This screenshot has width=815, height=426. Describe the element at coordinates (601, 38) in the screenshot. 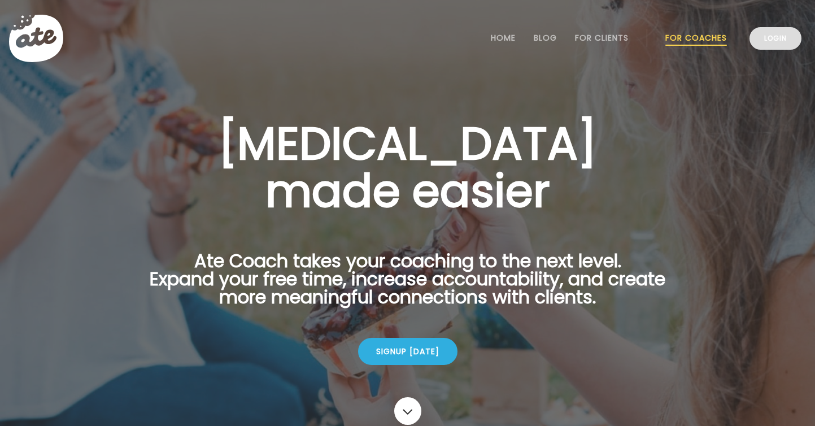

I see `a: For Clients` at that location.